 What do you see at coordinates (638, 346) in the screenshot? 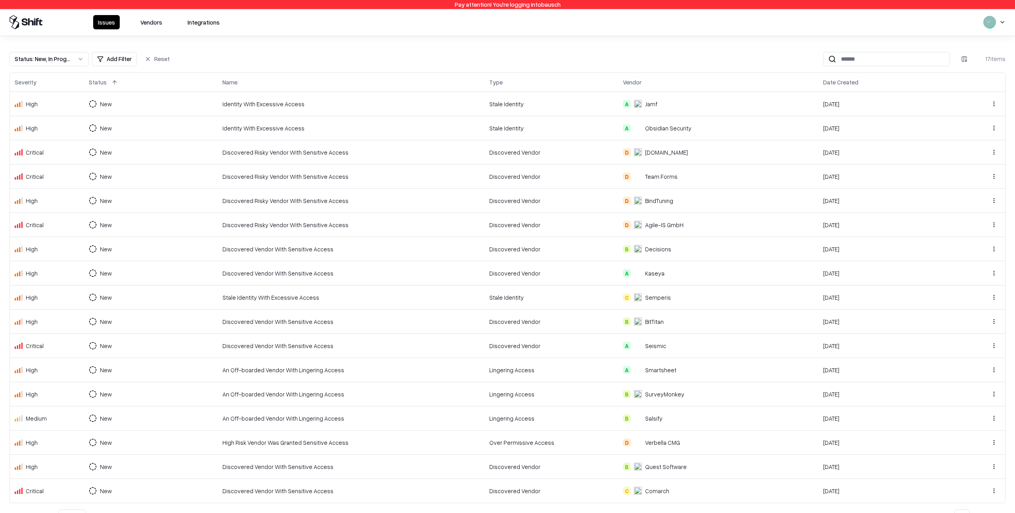
I see `img: Seismic` at bounding box center [638, 346].